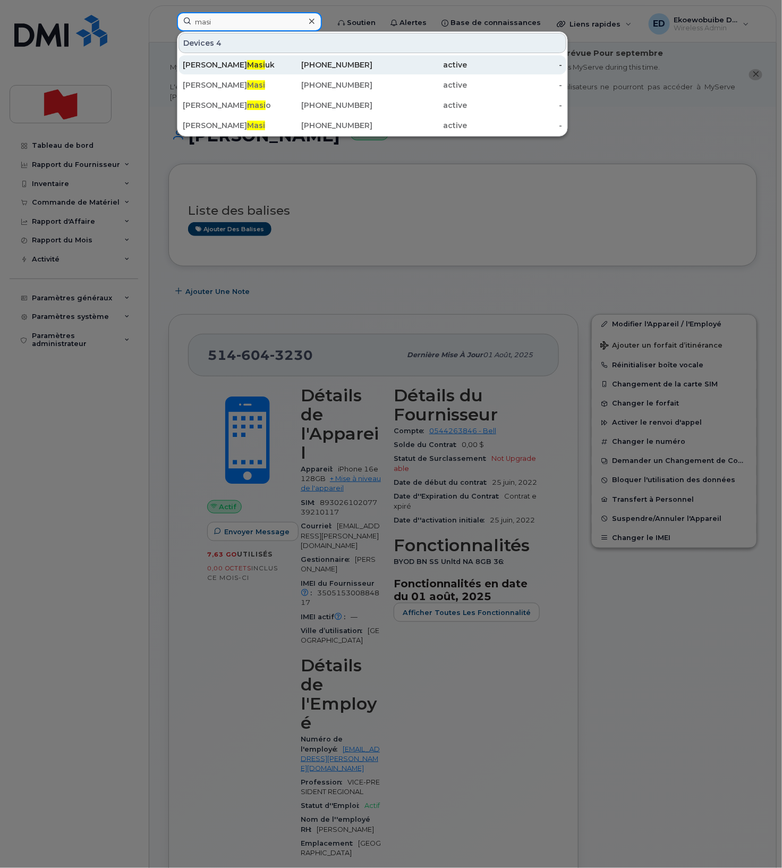  What do you see at coordinates (219, 43) in the screenshot?
I see `span: 4` at bounding box center [219, 43].